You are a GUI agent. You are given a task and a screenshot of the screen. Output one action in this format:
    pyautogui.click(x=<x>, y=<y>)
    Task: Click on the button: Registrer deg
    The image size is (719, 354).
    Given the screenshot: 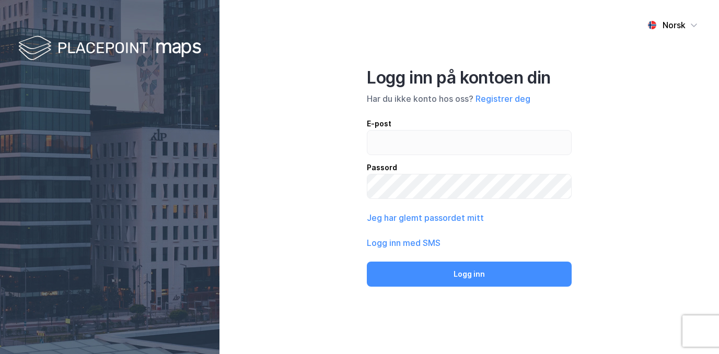 What is the action you would take?
    pyautogui.click(x=503, y=99)
    